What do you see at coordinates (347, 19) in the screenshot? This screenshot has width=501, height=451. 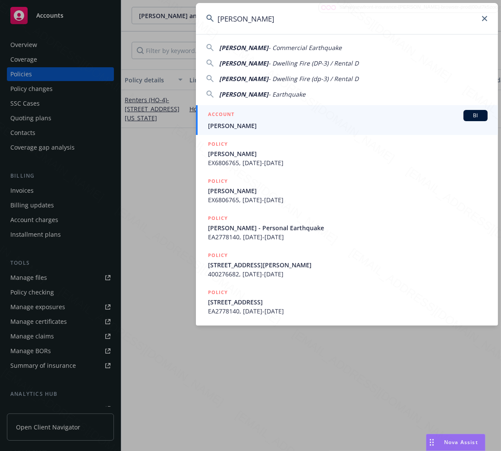 I see `input: Search...` at bounding box center [347, 19].